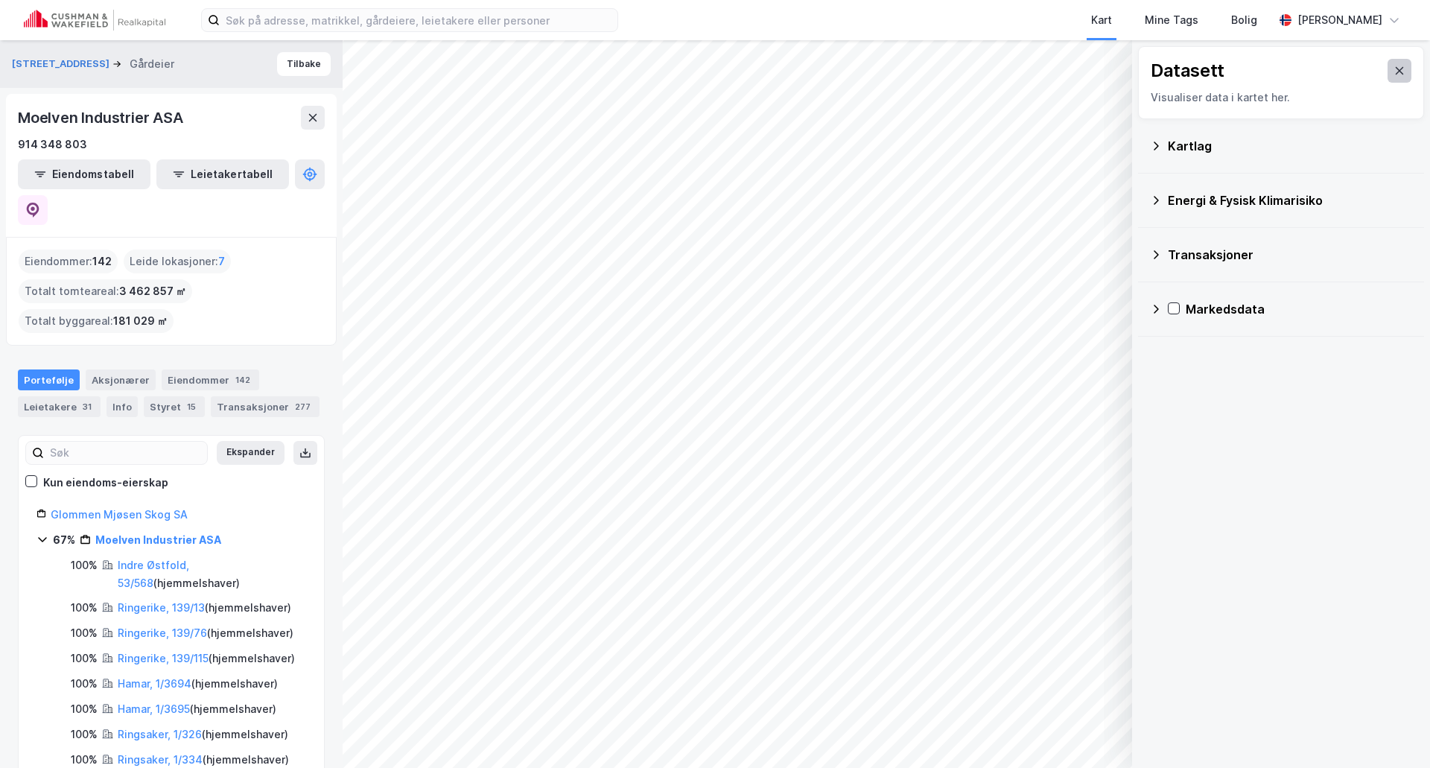 The image size is (1430, 768). What do you see at coordinates (1172, 20) in the screenshot?
I see `div: Mine Tags` at bounding box center [1172, 20].